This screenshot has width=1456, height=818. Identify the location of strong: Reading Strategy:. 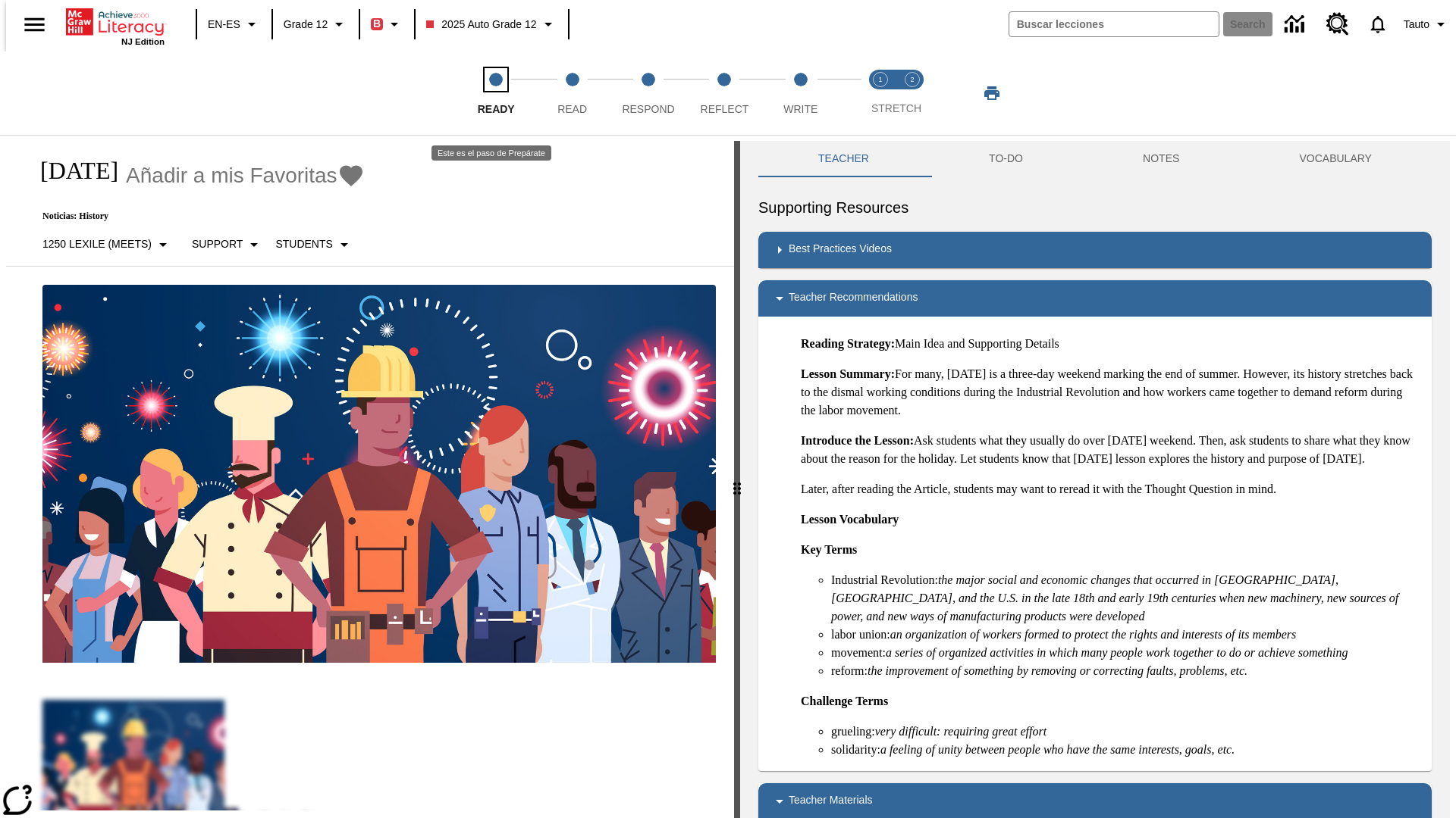
(848, 343).